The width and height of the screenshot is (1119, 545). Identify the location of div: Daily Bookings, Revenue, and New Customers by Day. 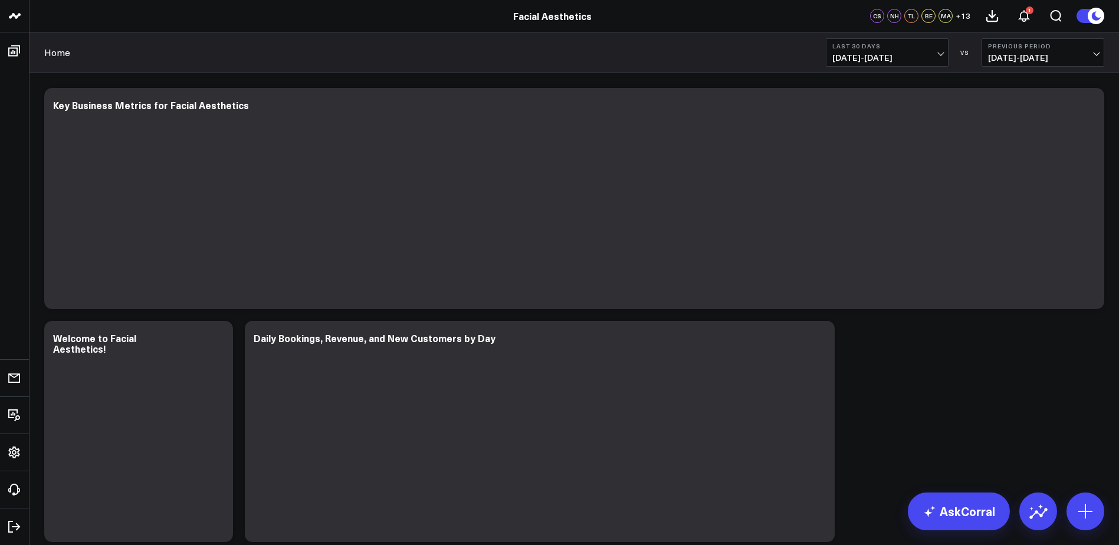
(375, 338).